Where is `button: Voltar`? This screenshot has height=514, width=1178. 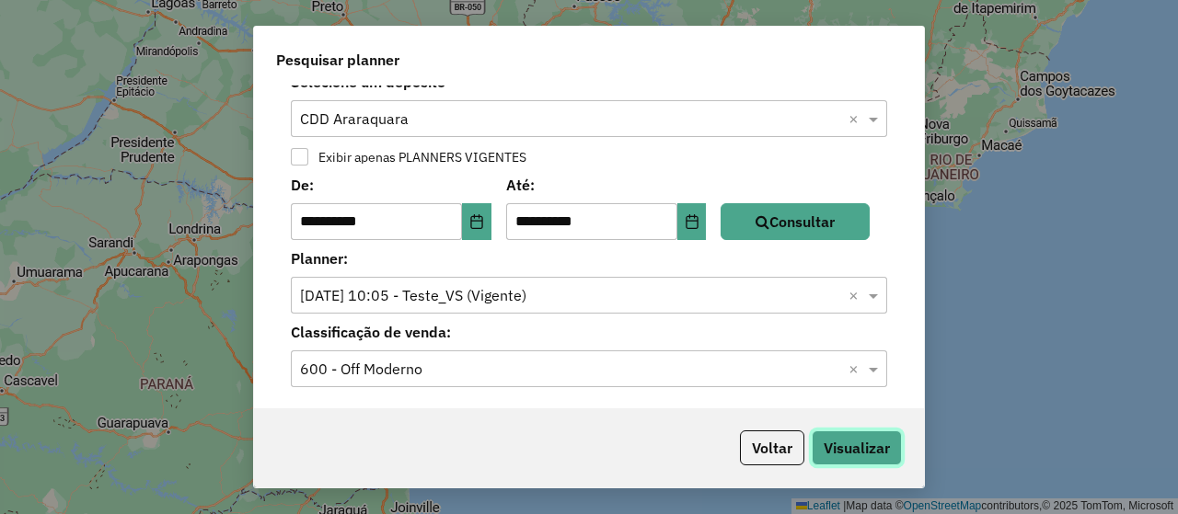 button: Voltar is located at coordinates (772, 448).